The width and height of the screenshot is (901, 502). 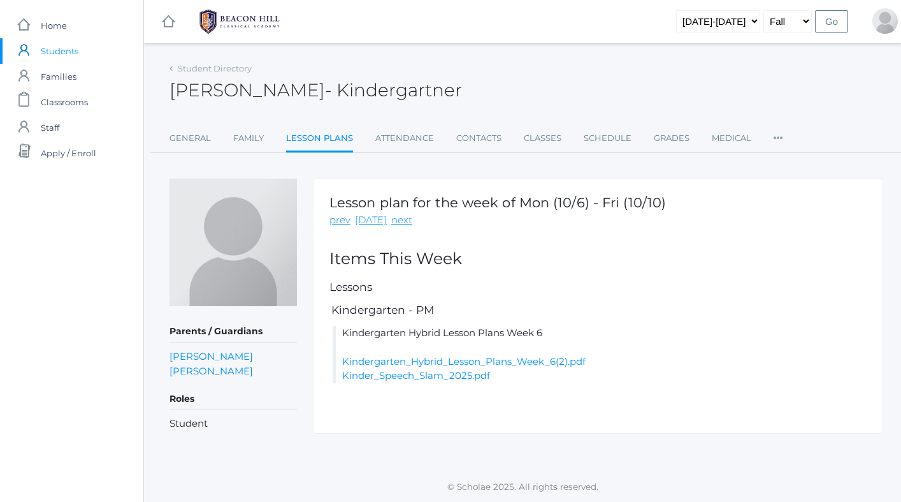 I want to click on a: Schedule, so click(x=608, y=138).